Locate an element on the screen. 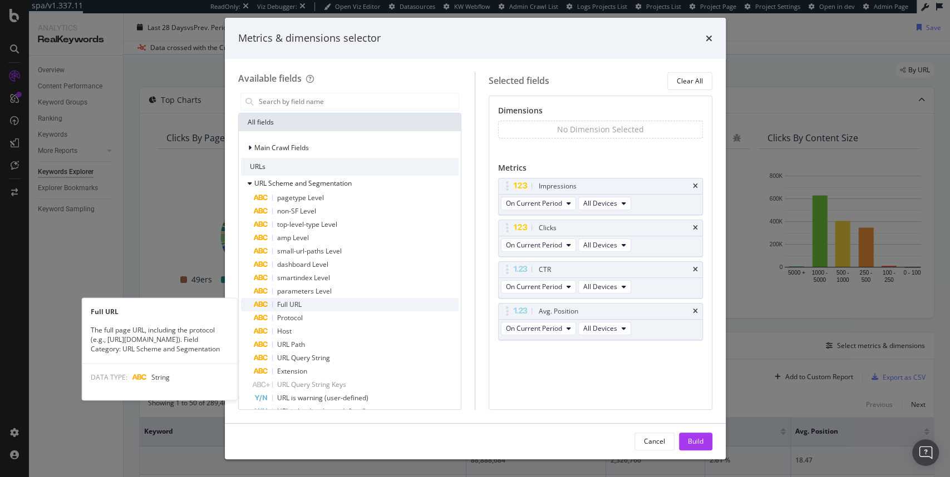  div: Open Intercom Messenger is located at coordinates (925, 453).